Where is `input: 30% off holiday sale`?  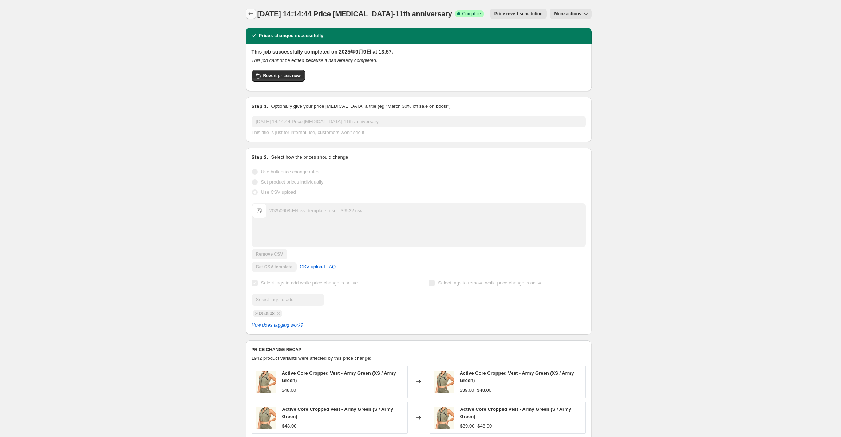 input: 30% off holiday sale is located at coordinates (419, 122).